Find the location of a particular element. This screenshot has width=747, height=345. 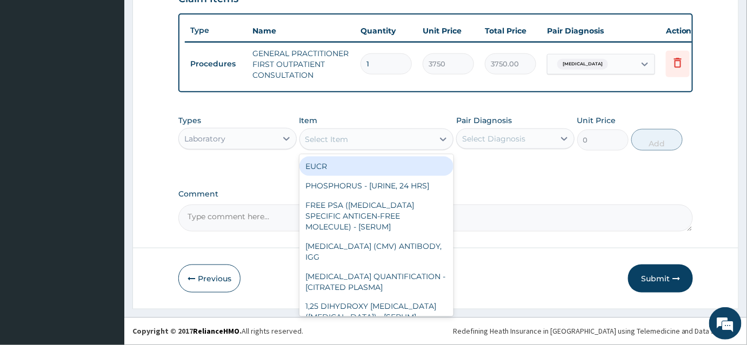

footer: All rights reserved. is located at coordinates (436, 331).